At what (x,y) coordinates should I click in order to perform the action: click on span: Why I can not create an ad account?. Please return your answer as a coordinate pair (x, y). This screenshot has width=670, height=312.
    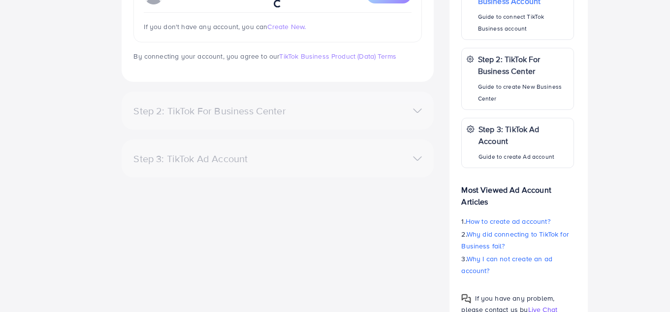
    Looking at the image, I should click on (507, 264).